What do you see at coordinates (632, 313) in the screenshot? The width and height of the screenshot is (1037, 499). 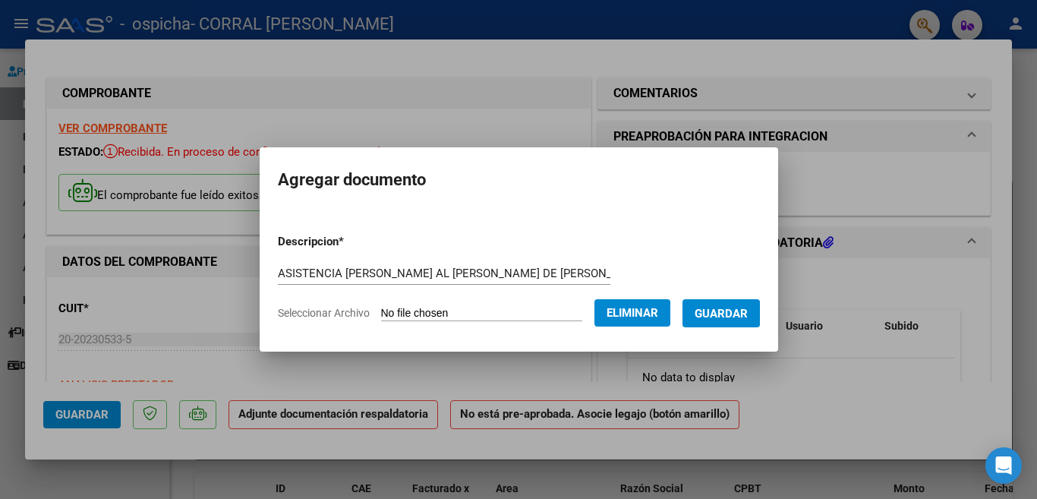 I see `span: Eliminar` at bounding box center [632, 313].